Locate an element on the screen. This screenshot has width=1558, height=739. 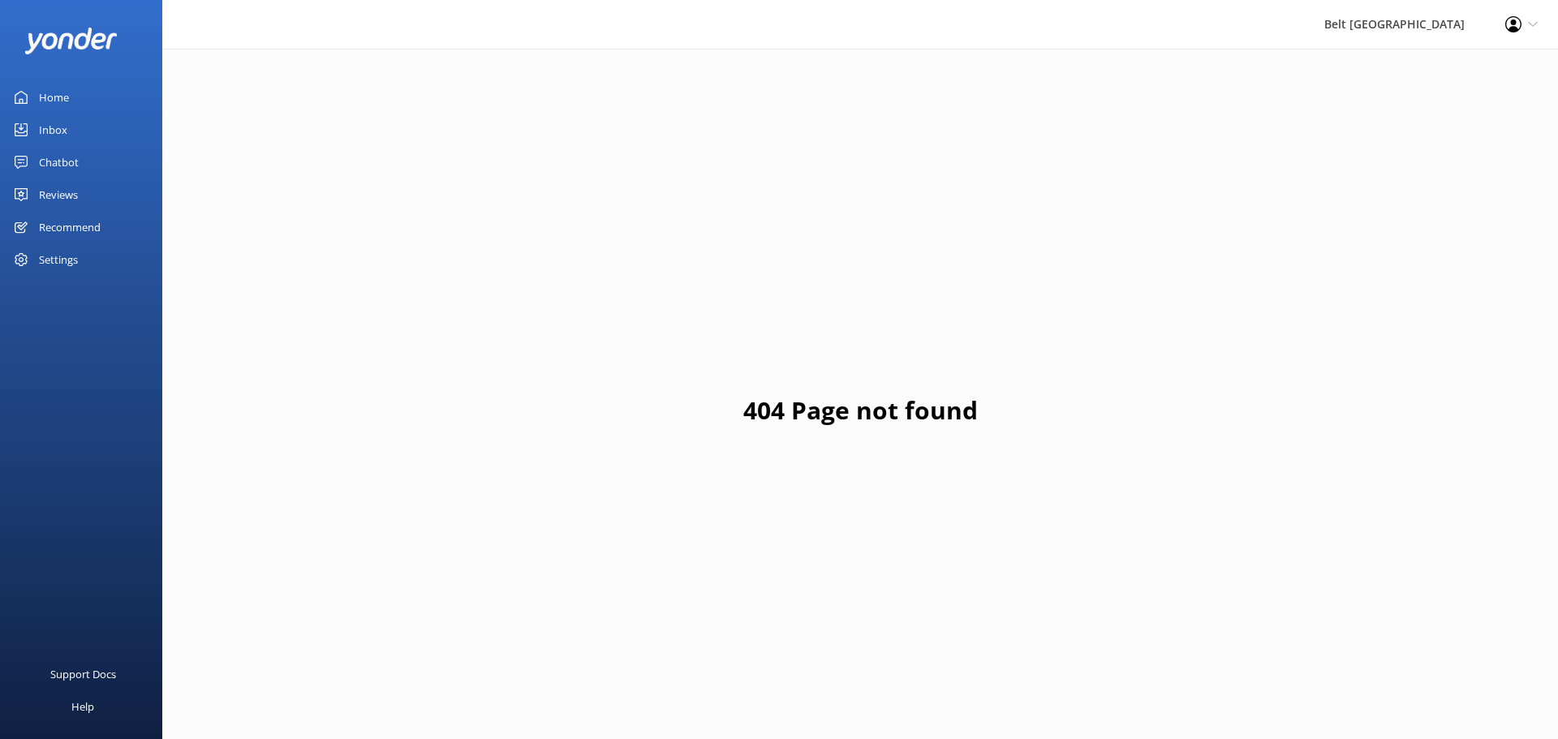
div: Inbox is located at coordinates (53, 130).